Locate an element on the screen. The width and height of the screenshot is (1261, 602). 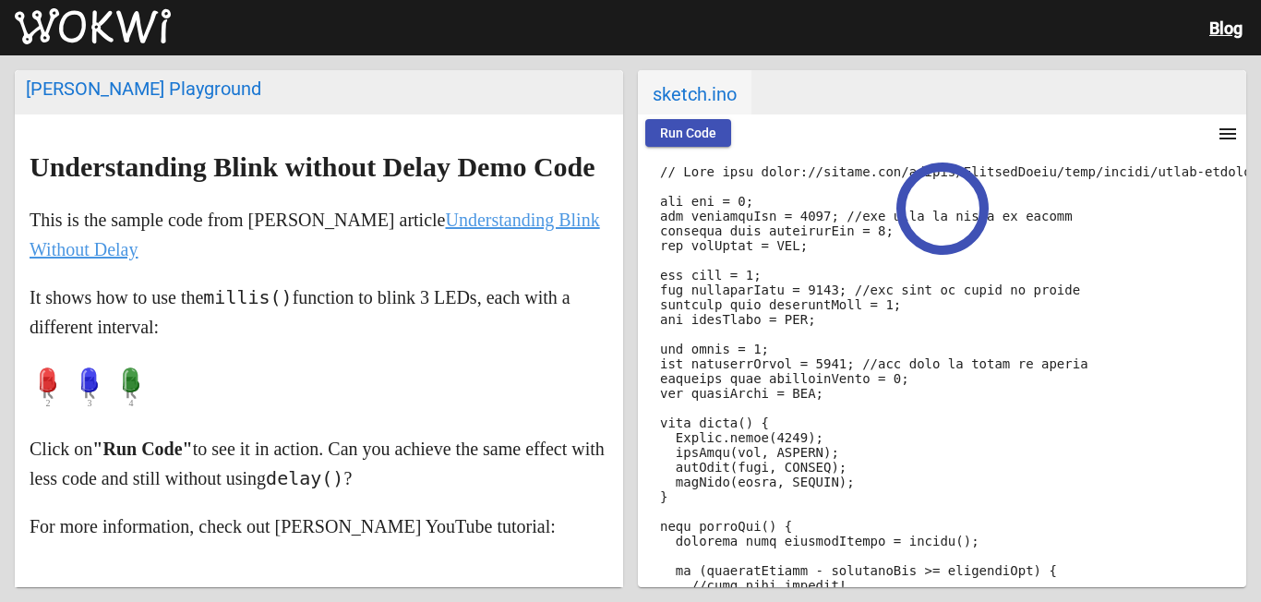
p: Click on to see it in action. Can you achieve the same effect with less code and still without us... is located at coordinates (318, 463).